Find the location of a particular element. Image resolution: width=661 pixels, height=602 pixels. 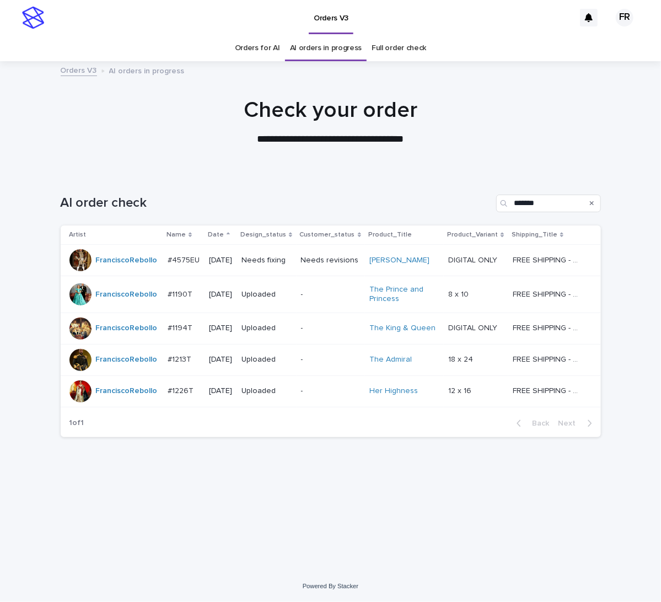

a: The Admiral is located at coordinates (390, 359).